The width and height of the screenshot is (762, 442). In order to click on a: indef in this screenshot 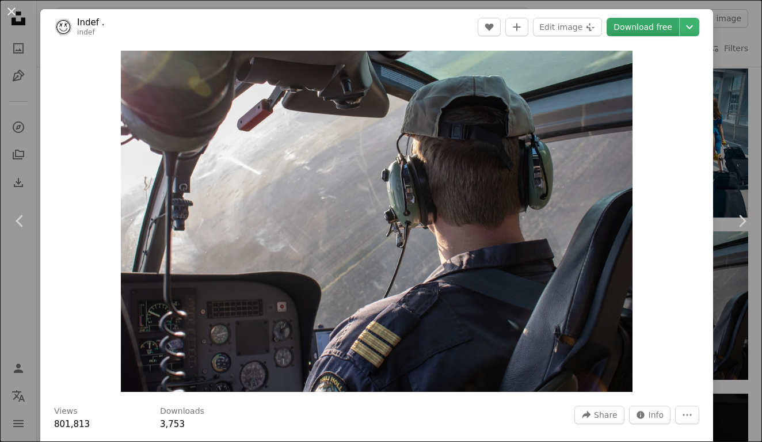, I will do `click(86, 32)`.